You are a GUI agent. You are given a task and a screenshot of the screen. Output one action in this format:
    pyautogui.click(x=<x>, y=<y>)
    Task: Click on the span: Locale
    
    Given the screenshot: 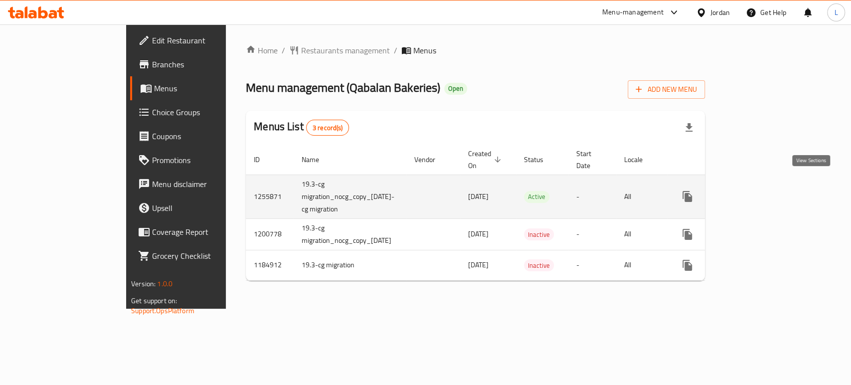 What is the action you would take?
    pyautogui.click(x=640, y=160)
    